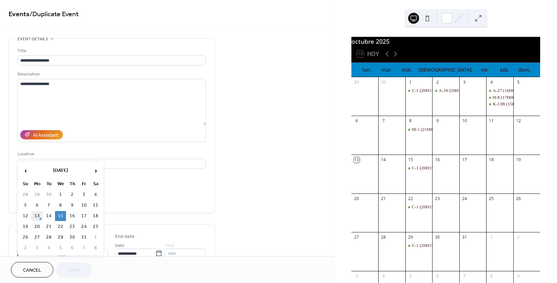 This screenshot has width=557, height=283. Describe the element at coordinates (485, 70) in the screenshot. I see `div: vie.` at that location.